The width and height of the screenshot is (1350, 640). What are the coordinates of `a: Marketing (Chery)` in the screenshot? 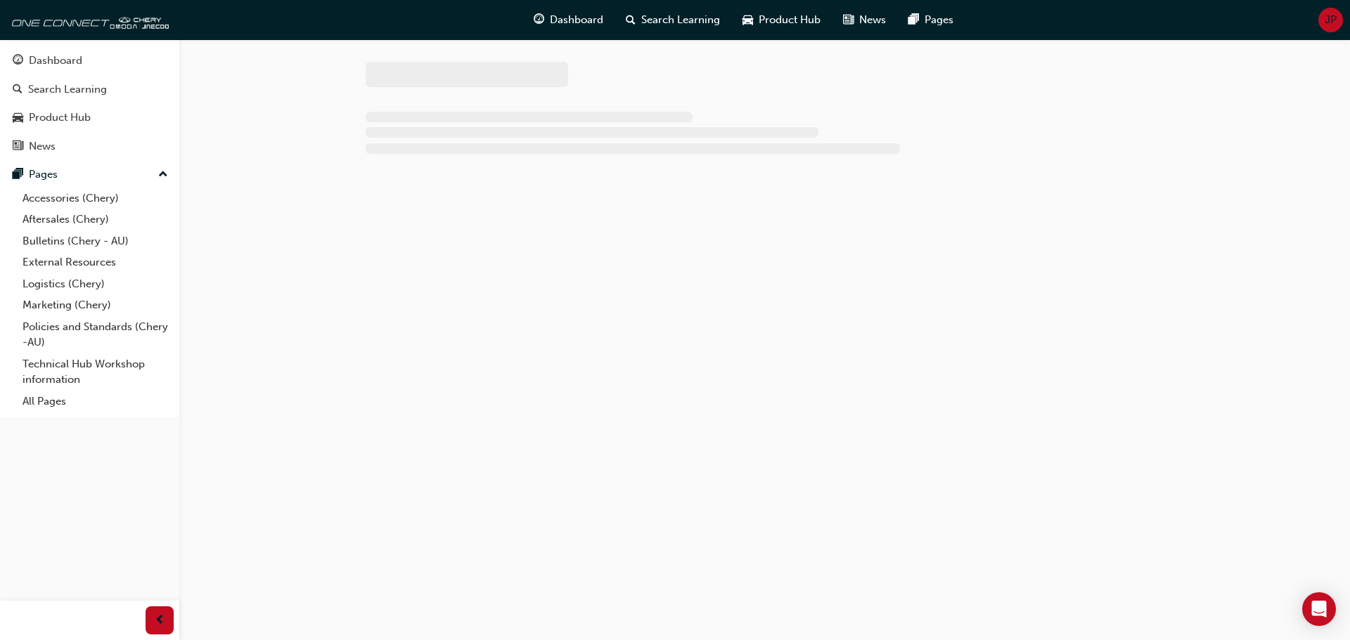 It's located at (95, 305).